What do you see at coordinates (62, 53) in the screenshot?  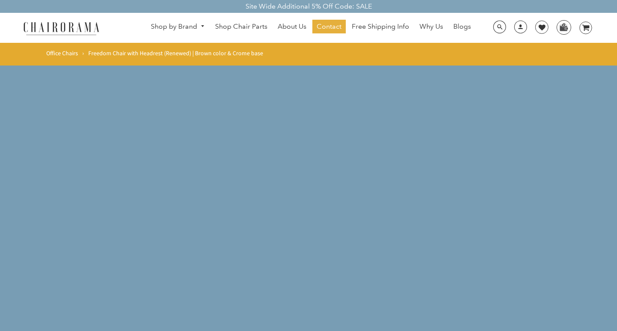 I see `a: Office Chairs` at bounding box center [62, 53].